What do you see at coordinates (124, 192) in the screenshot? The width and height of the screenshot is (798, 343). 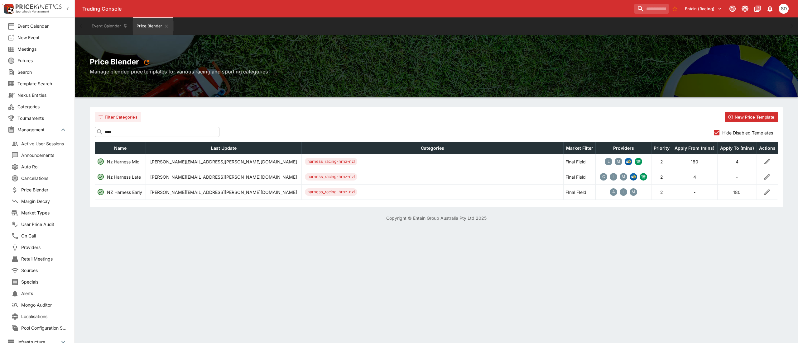 I see `p: NZ Harness Early` at bounding box center [124, 192].